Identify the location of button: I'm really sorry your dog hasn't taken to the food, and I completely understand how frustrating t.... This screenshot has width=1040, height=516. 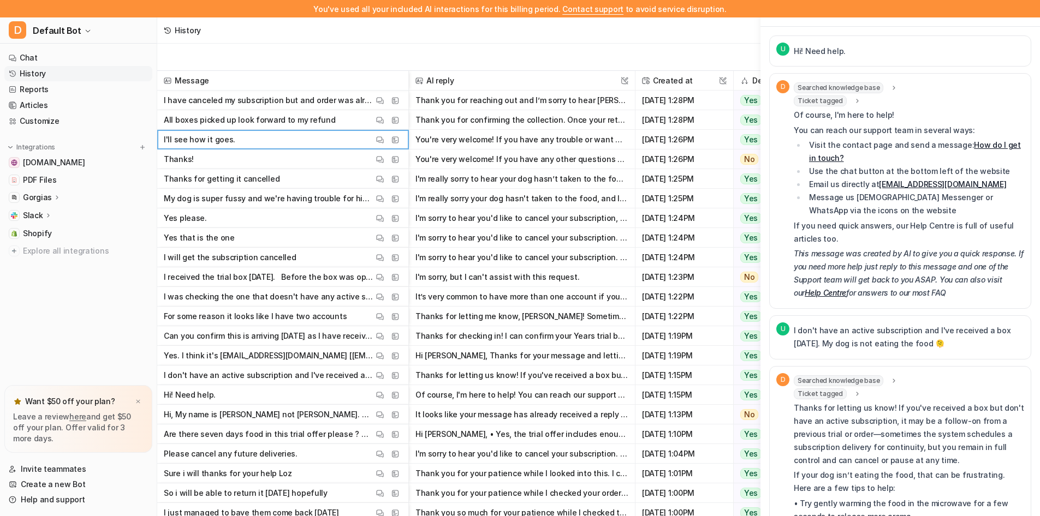
(522, 199).